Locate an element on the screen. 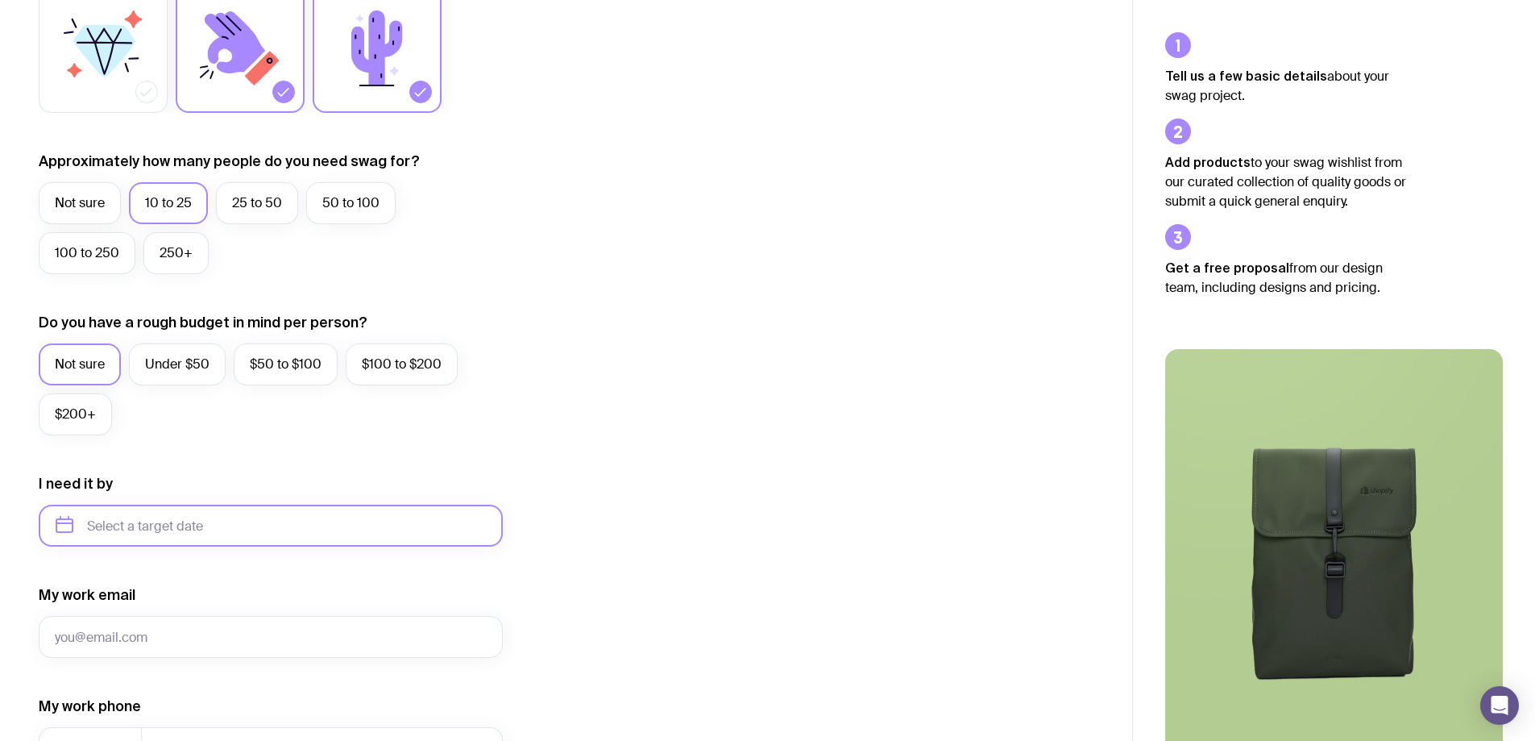  p: to your swag wishlist from our curated collection of quality goods or submit a quick general enqu... is located at coordinates (1286, 181).